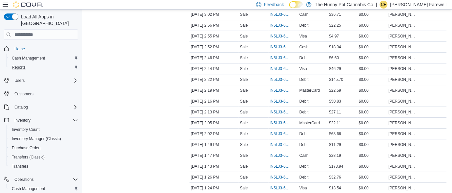 This screenshot has height=193, width=452. Describe the element at coordinates (280, 69) in the screenshot. I see `span: IN5LJ3-6149189` at that location.